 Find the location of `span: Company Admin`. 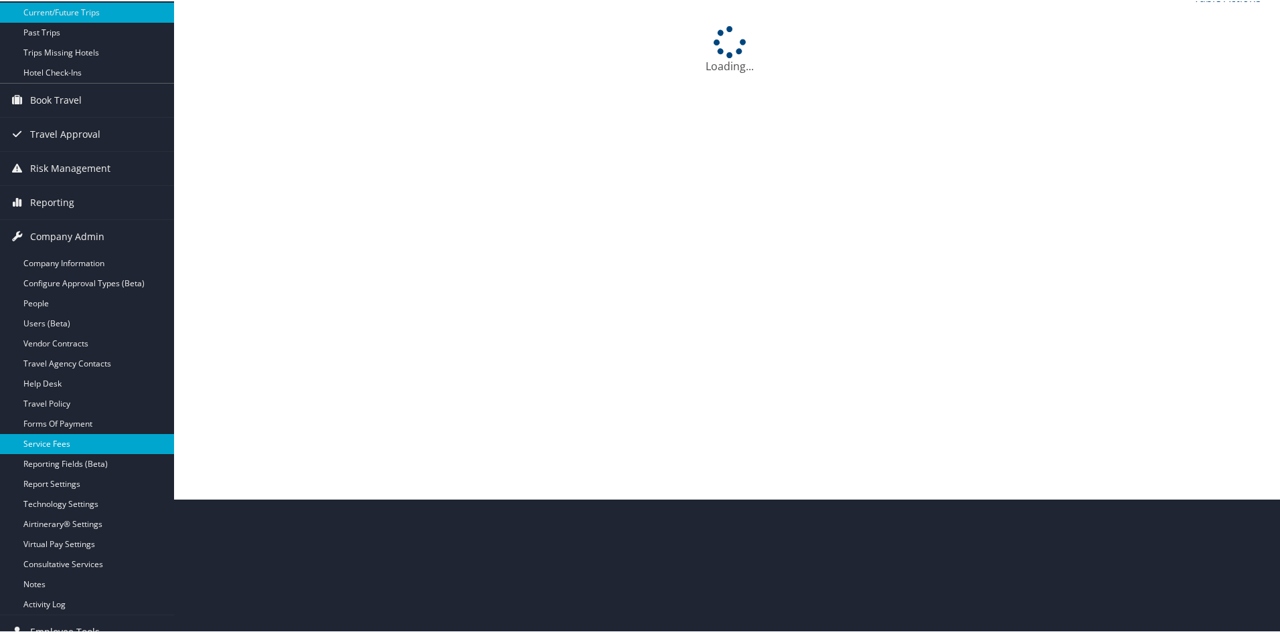

span: Company Admin is located at coordinates (67, 236).